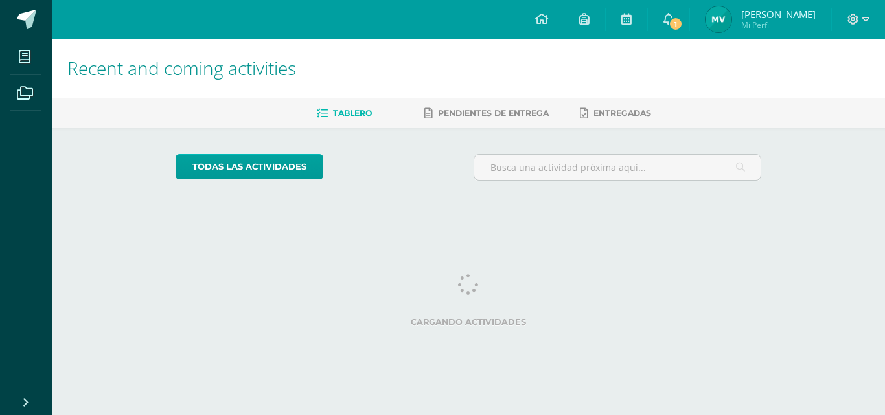 The height and width of the screenshot is (415, 885). Describe the element at coordinates (615, 113) in the screenshot. I see `a: Entregadas` at that location.